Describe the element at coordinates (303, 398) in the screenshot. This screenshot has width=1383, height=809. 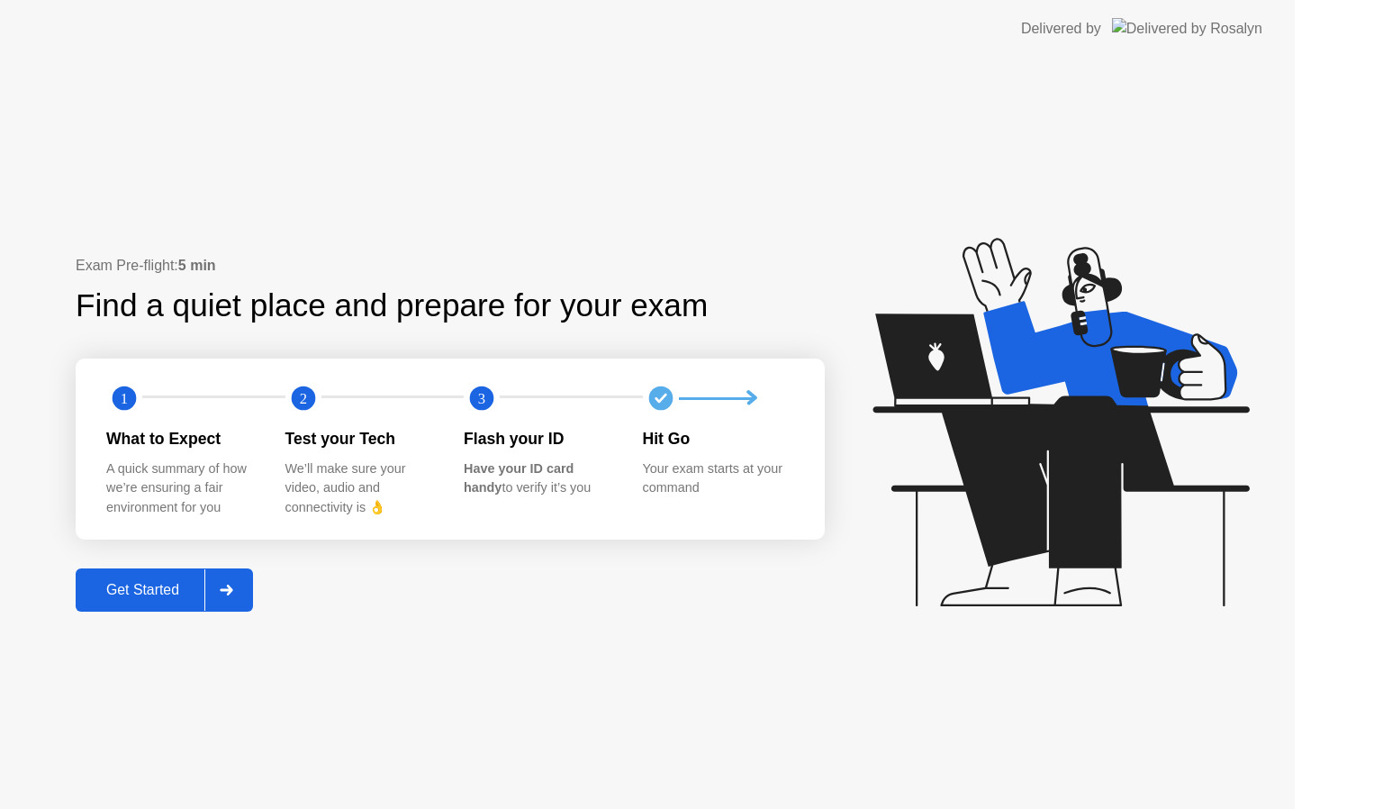
I see `text: 2` at that location.